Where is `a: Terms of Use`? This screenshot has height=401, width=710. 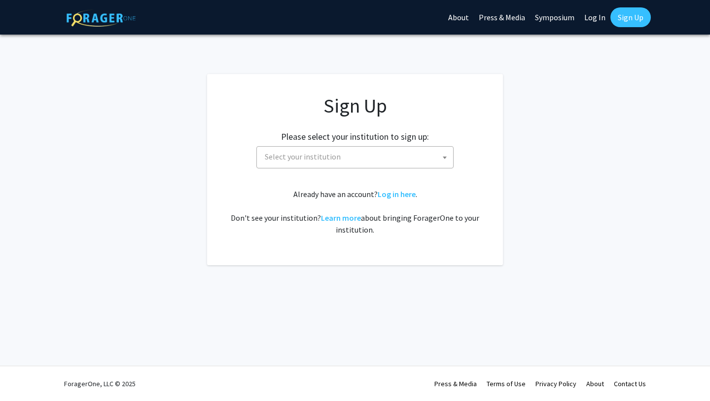
a: Terms of Use is located at coordinates (506, 383).